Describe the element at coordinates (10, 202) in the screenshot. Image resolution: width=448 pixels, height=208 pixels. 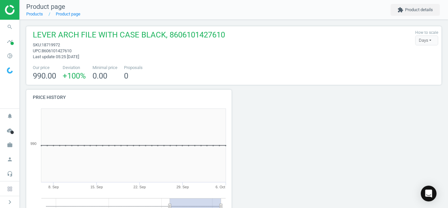
I see `i: chevron_right` at that location.